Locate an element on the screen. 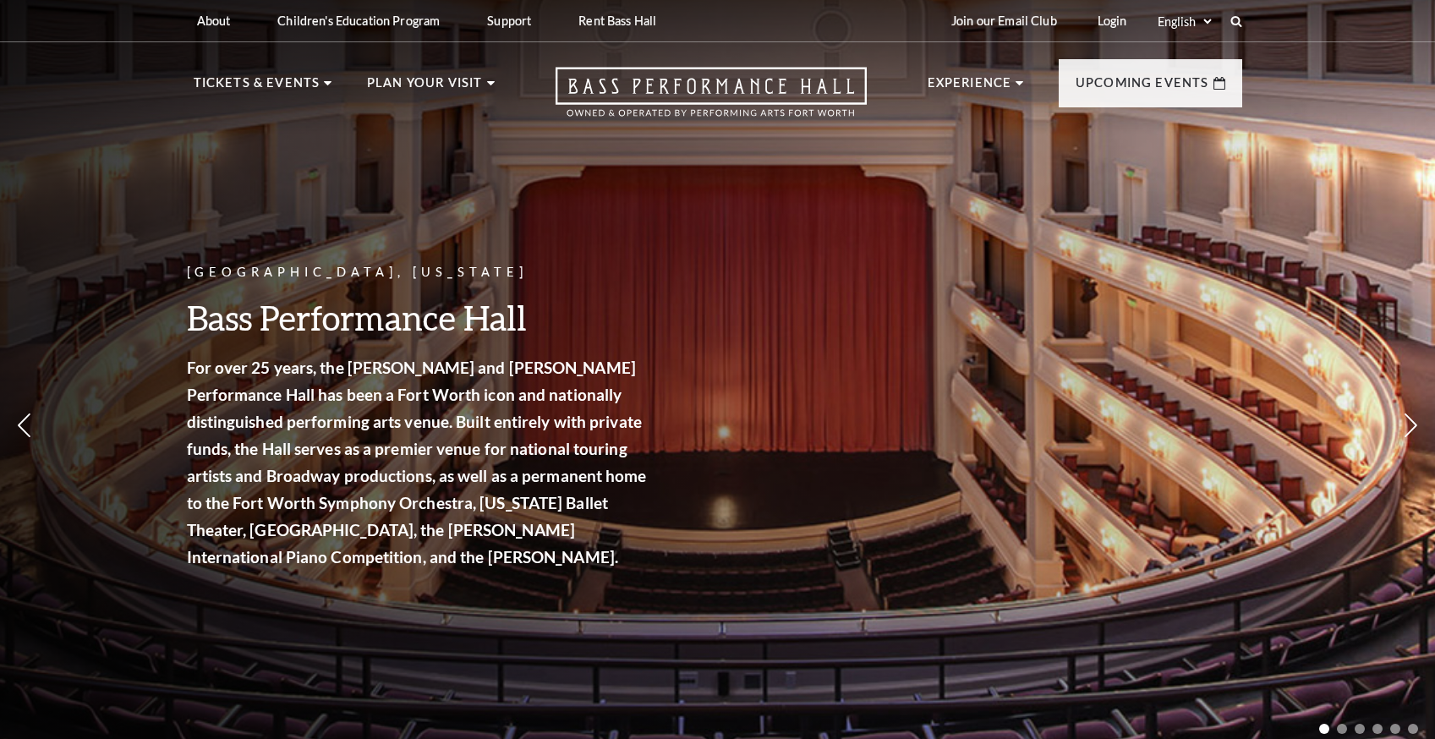  p: Upcoming Events is located at coordinates (1142, 88).